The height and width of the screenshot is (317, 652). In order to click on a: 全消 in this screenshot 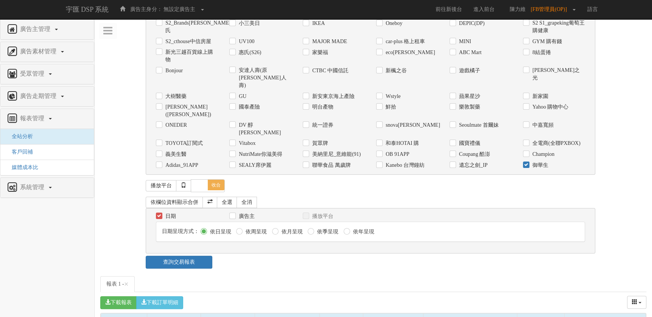, I will do `click(247, 202)`.